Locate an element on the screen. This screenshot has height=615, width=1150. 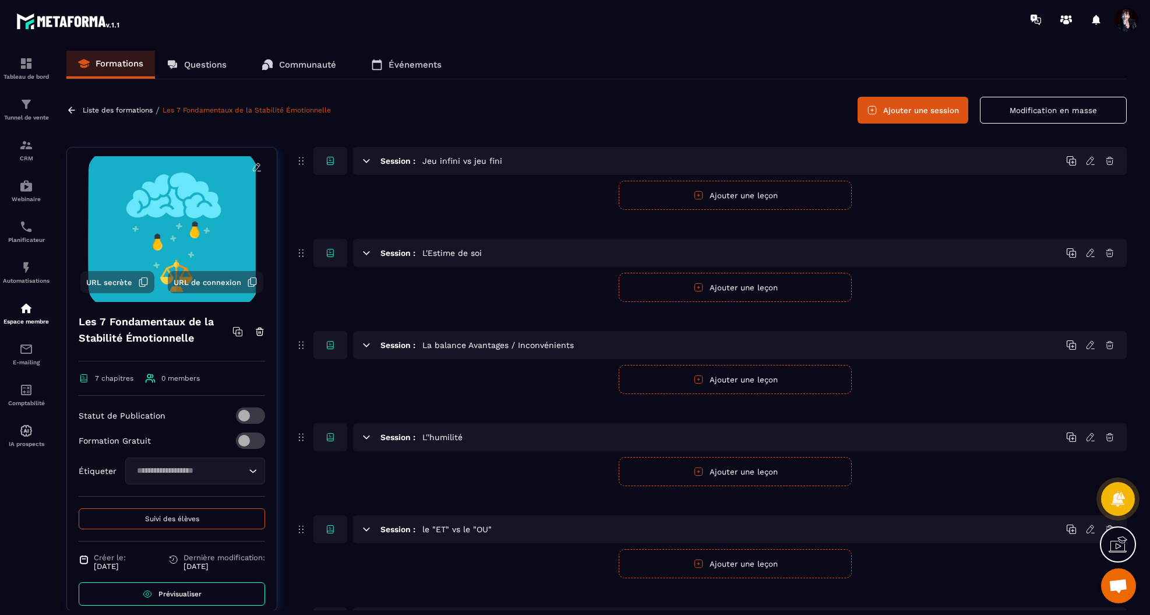
p: Webinaire is located at coordinates (26, 199).